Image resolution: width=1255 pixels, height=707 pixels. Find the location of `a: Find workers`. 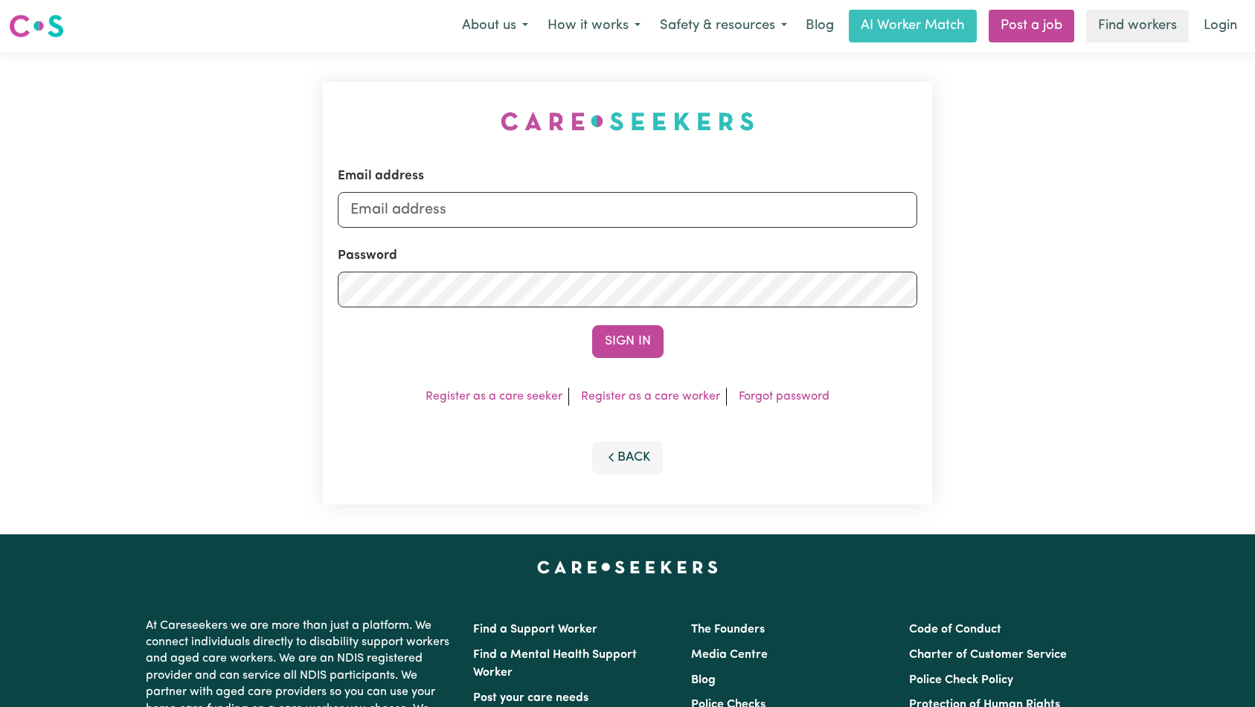

a: Find workers is located at coordinates (1137, 26).